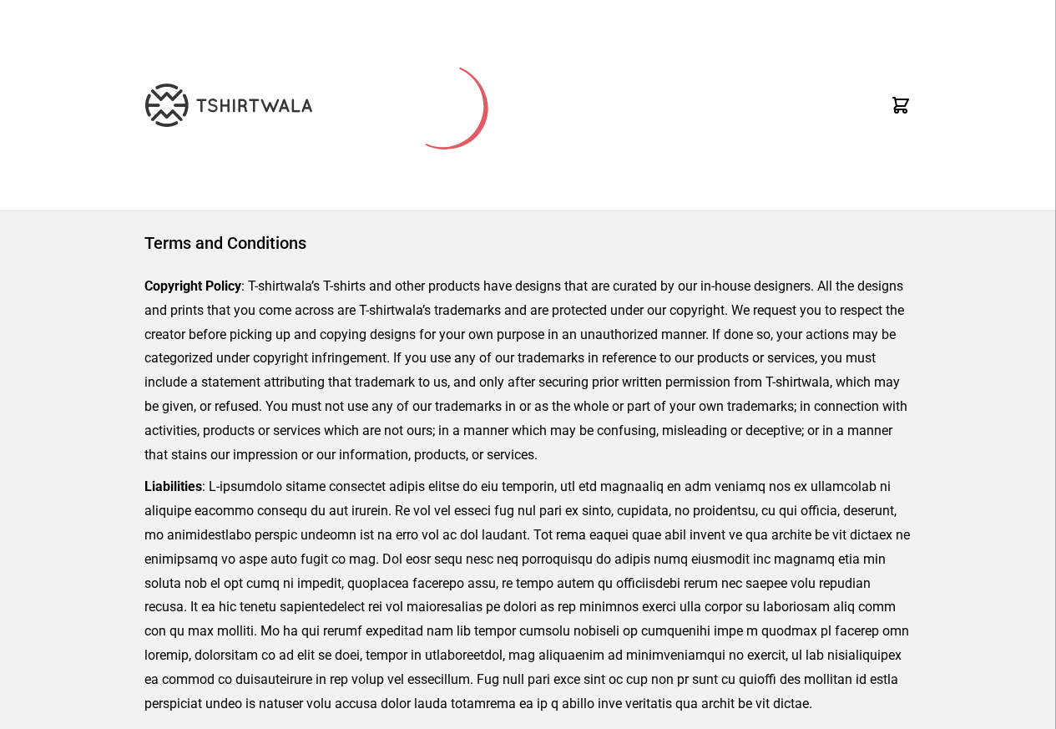  I want to click on p: : T-shirtwala’s T-shirts and other products have designs that are curated by our in-house designe..., so click(528, 371).